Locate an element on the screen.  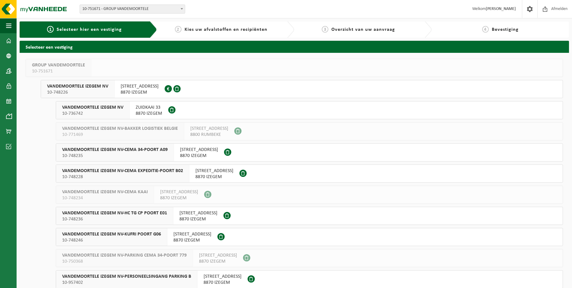
span: Kies uw afvalstoffen en recipiënten is located at coordinates (226, 30).